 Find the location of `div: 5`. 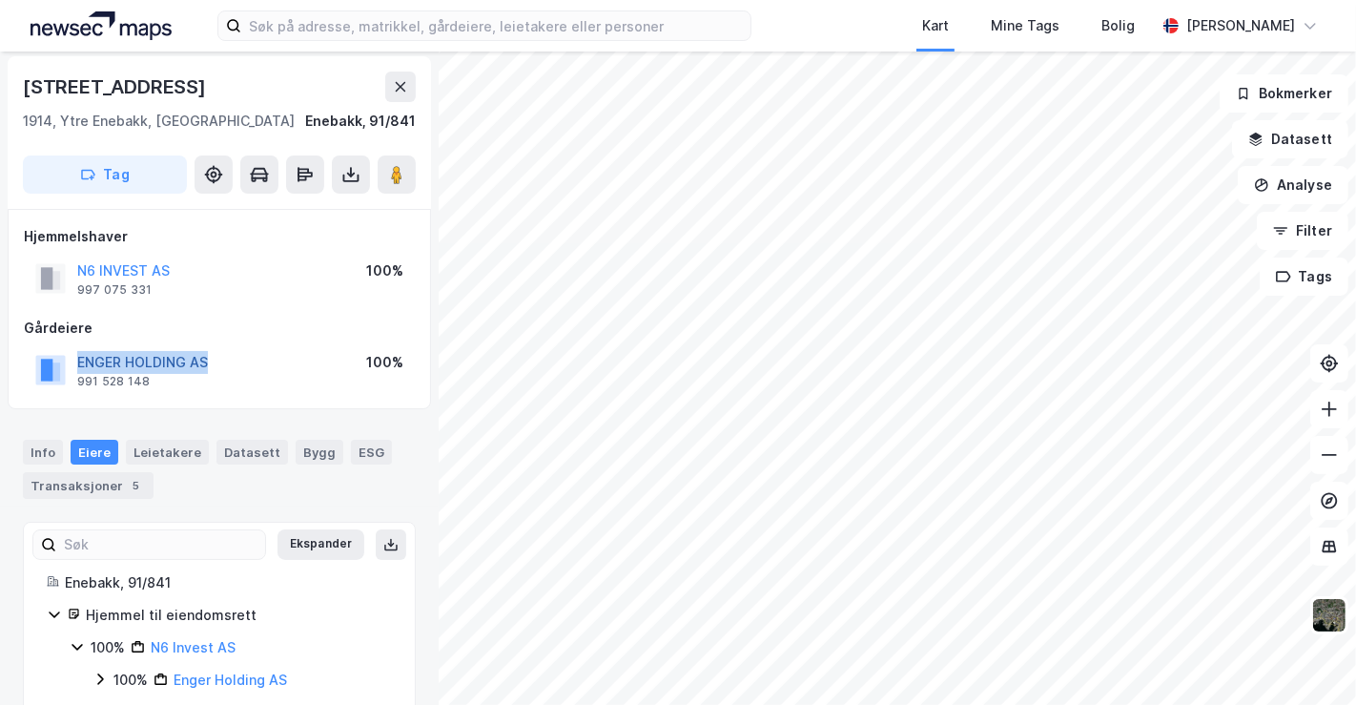

div: 5 is located at coordinates (136, 485).